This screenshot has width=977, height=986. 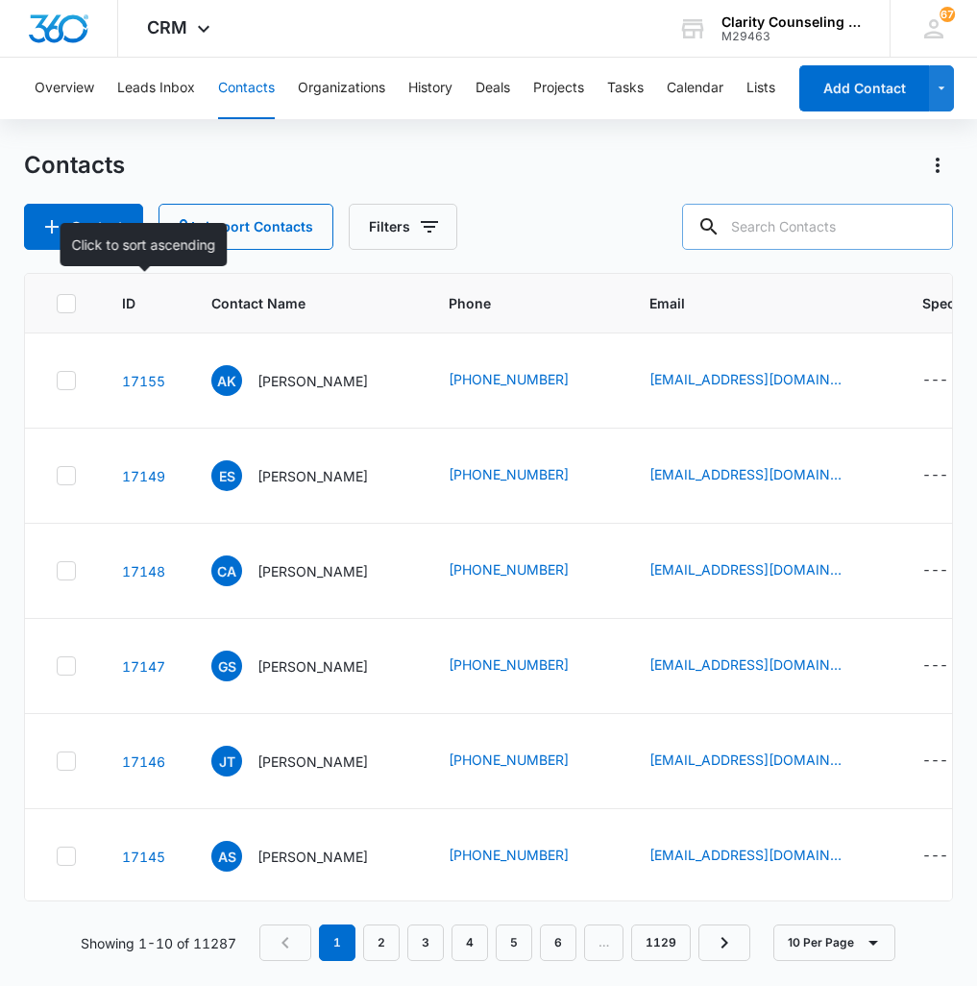 I want to click on div: Email - gabrielleshrum@gmail.com - Select to Edit Field, so click(x=763, y=666).